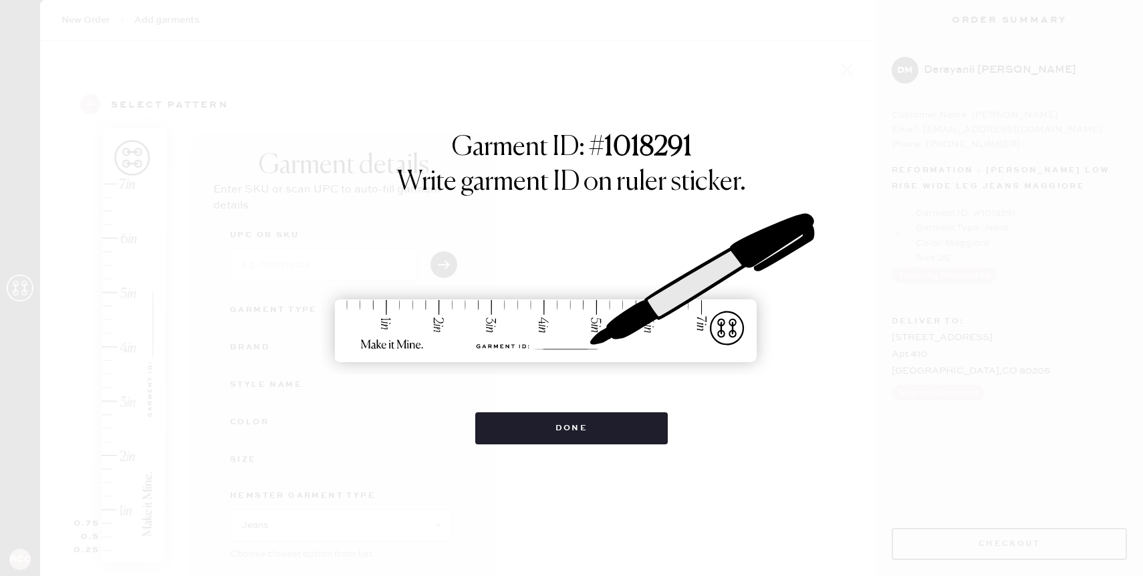  What do you see at coordinates (572, 289) in the screenshot?
I see `img: ruler-sticker-sharpie.svg` at bounding box center [572, 289].